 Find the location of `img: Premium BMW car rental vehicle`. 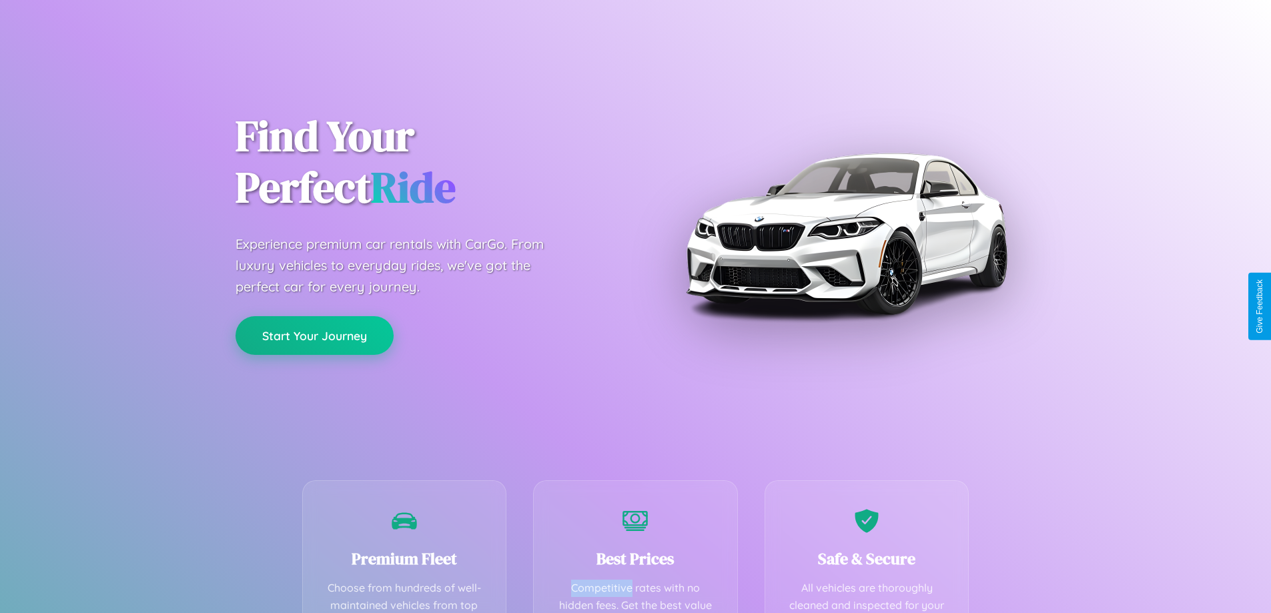

img: Premium BMW car rental vehicle is located at coordinates (846, 234).